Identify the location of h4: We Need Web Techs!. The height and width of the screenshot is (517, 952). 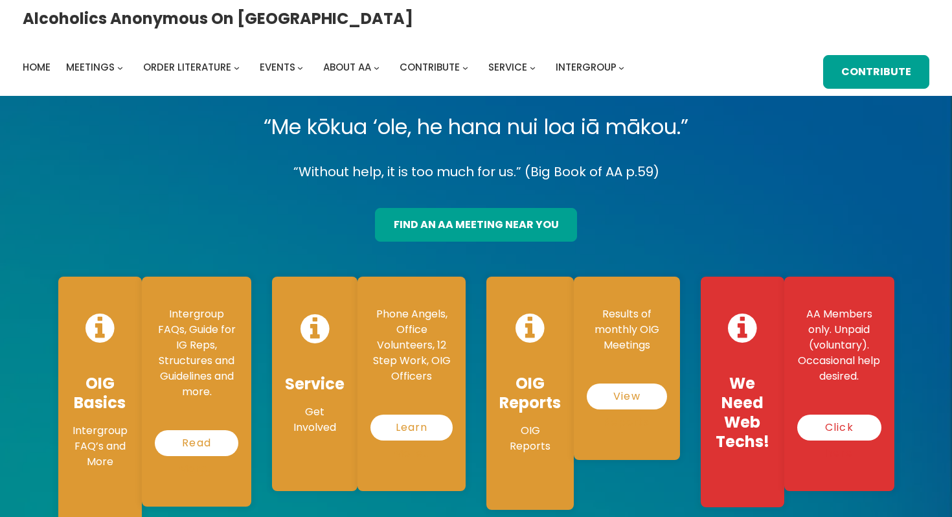
(743, 413).